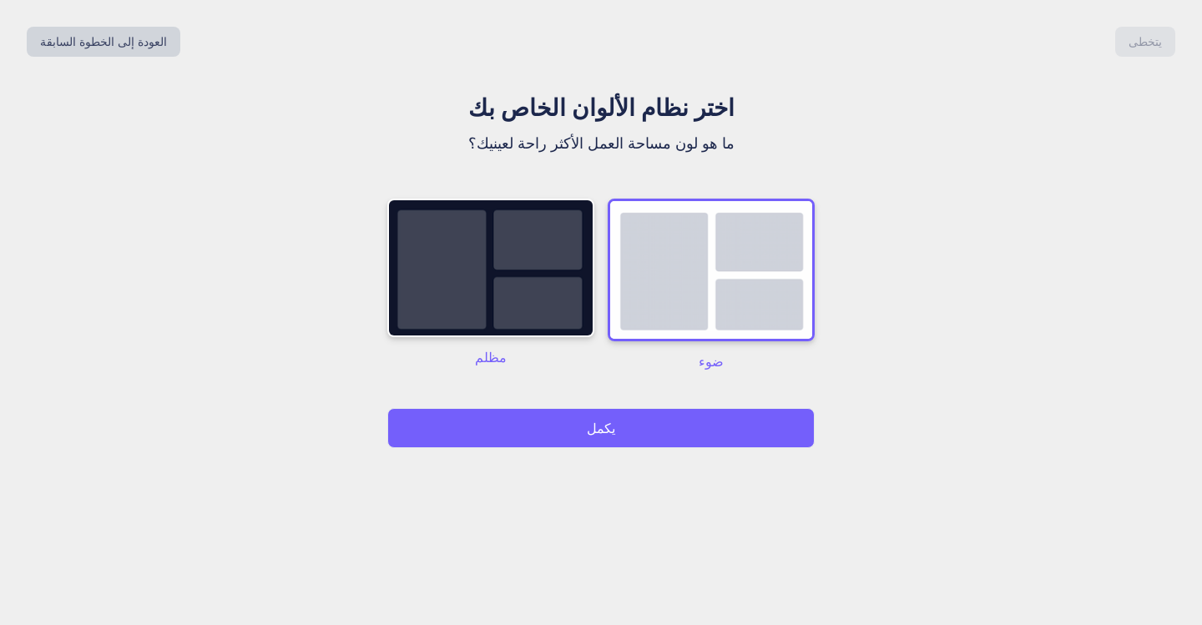 This screenshot has width=1202, height=625. What do you see at coordinates (103, 41) in the screenshot?
I see `font: العودة إلى الخطوة السابقة` at bounding box center [103, 41].